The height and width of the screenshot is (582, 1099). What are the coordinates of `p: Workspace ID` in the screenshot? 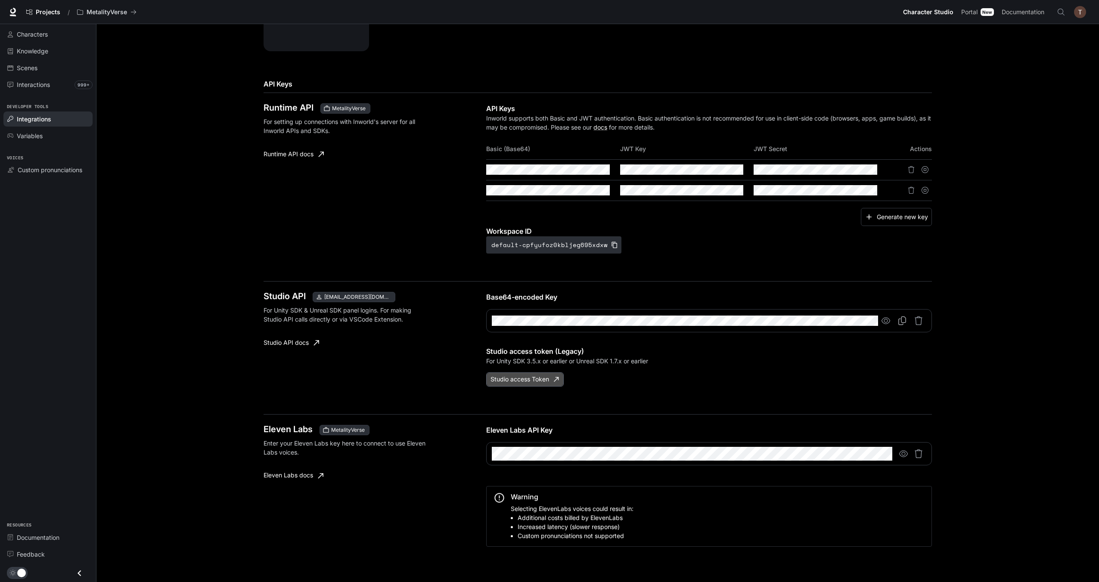 It's located at (709, 231).